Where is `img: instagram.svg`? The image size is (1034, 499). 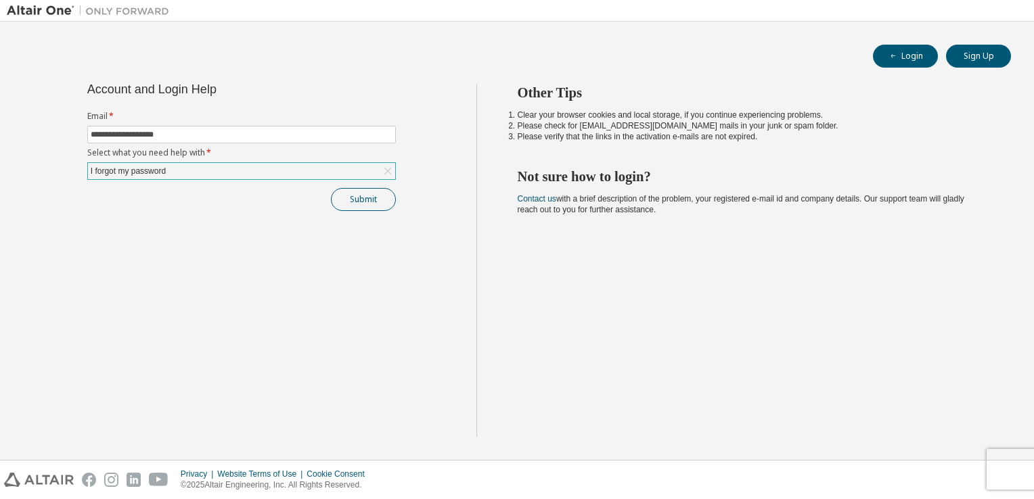
img: instagram.svg is located at coordinates (111, 480).